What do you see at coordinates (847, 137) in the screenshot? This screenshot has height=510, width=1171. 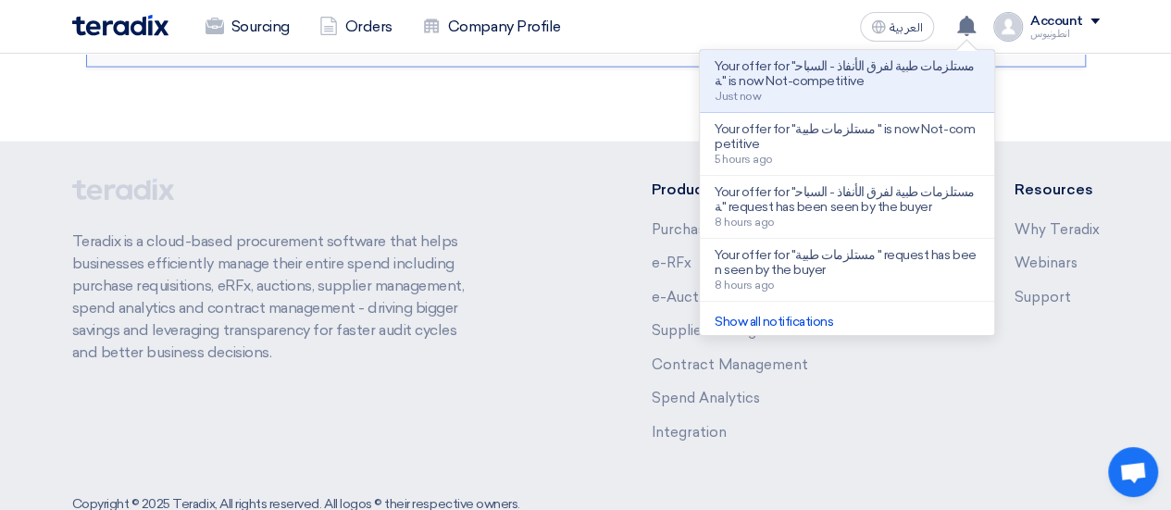 I see `p: Your offer for "مستلزمات طبية " is now Not-competitive` at bounding box center [847, 137].